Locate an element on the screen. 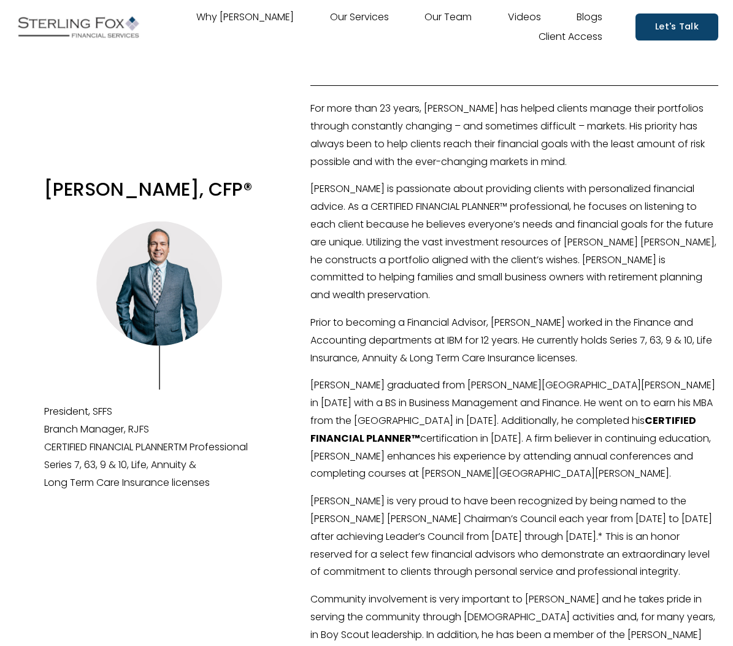 The image size is (733, 646). a: Videos is located at coordinates (525, 17).